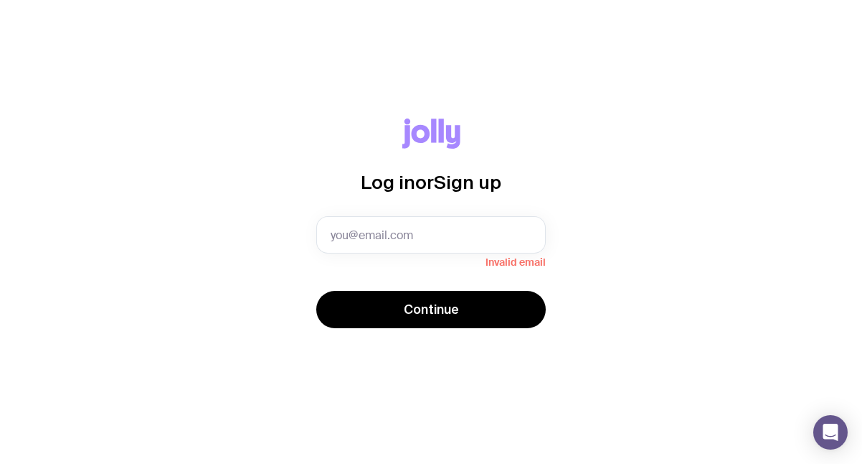 The width and height of the screenshot is (862, 464). Describe the element at coordinates (388, 182) in the screenshot. I see `span: Log in` at that location.